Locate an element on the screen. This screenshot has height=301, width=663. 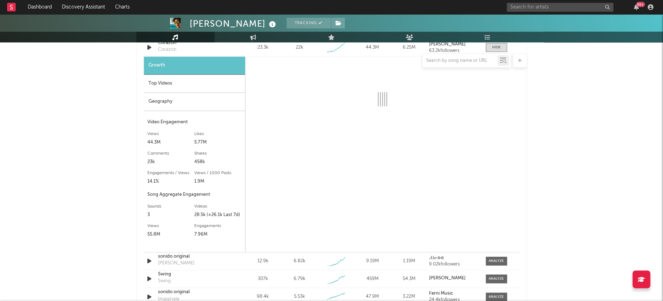
div: 54.3M is located at coordinates (409, 279).